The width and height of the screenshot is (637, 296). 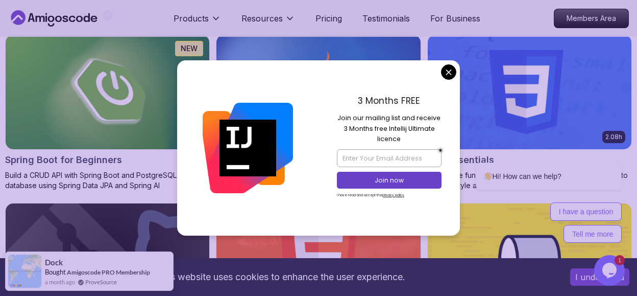 I want to click on p: NEW, so click(x=189, y=49).